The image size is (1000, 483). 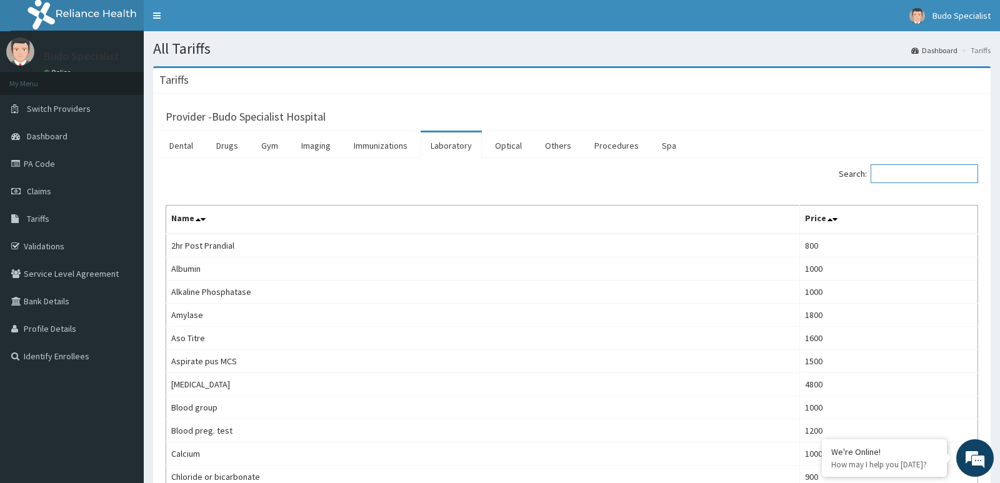 I want to click on h1: All Tariffs, so click(x=572, y=49).